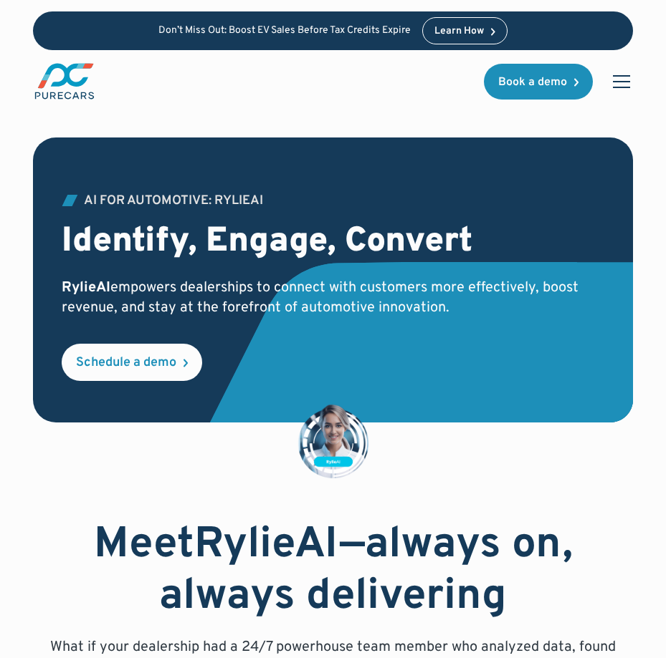 This screenshot has width=666, height=658. Describe the element at coordinates (618, 82) in the screenshot. I see `div: menu` at that location.